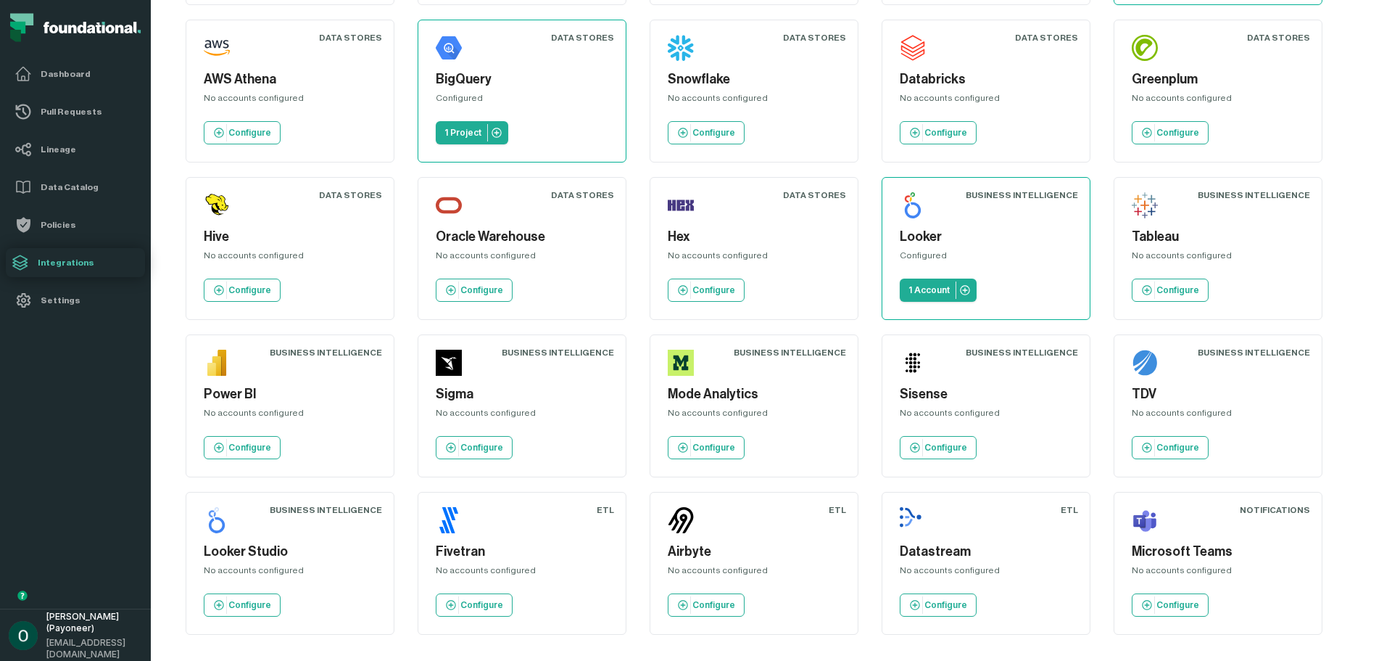 Image resolution: width=1392 pixels, height=661 pixels. Describe the element at coordinates (681, 48) in the screenshot. I see `img: Snowflake` at that location.